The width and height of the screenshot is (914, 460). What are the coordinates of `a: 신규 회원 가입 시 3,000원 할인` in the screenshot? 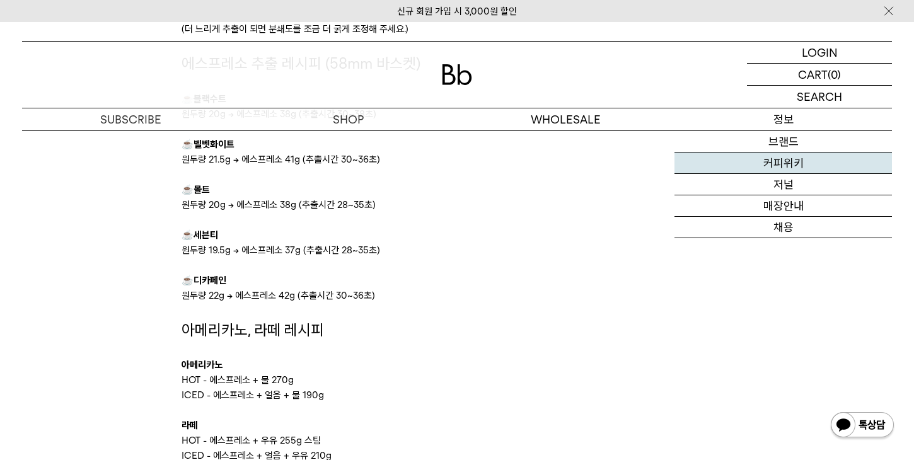 It's located at (457, 11).